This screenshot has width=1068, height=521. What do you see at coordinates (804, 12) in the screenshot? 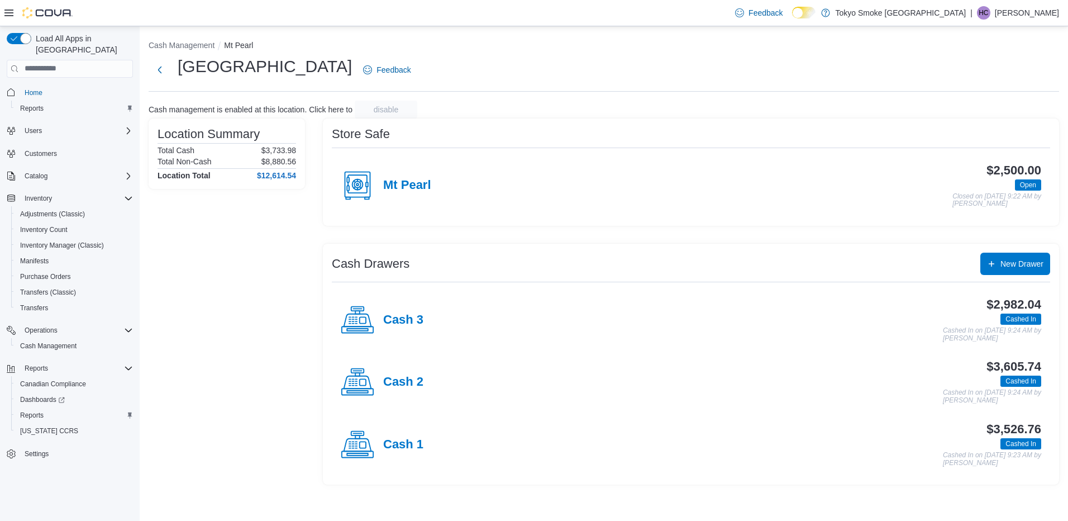
I see `input: Dark Mode` at bounding box center [804, 12].